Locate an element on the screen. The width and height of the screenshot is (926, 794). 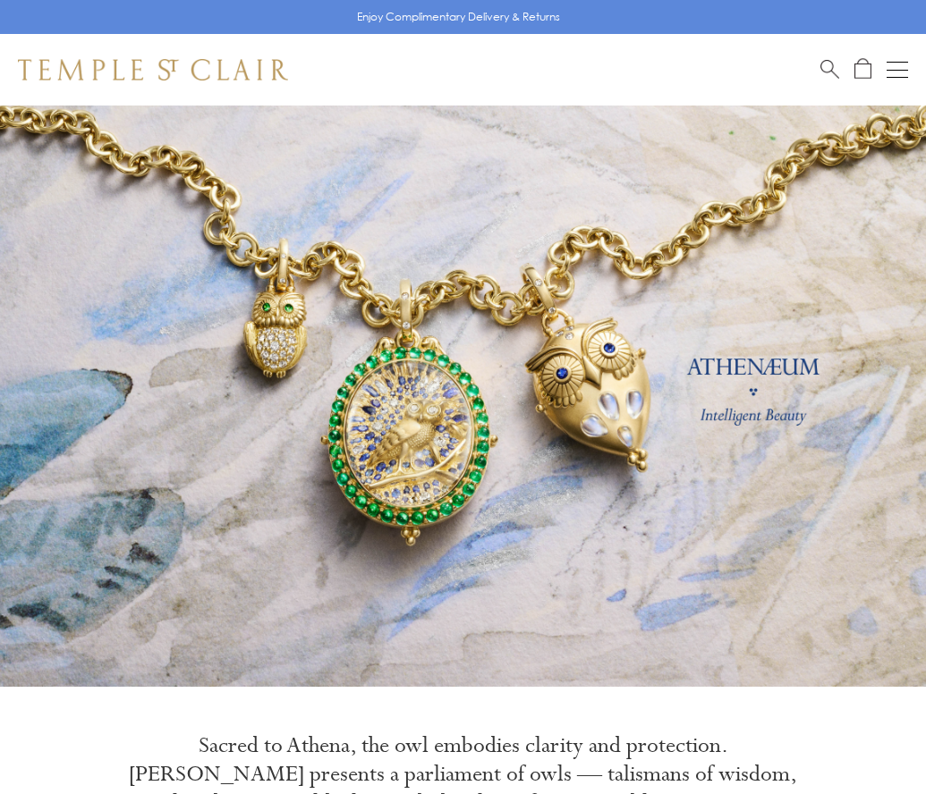
a: Search is located at coordinates (829, 69).